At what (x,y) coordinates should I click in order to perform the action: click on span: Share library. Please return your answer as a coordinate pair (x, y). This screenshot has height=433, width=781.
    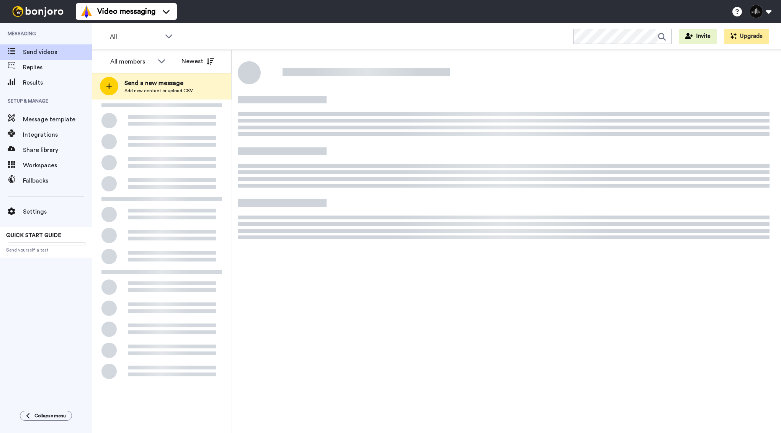
    Looking at the image, I should click on (57, 150).